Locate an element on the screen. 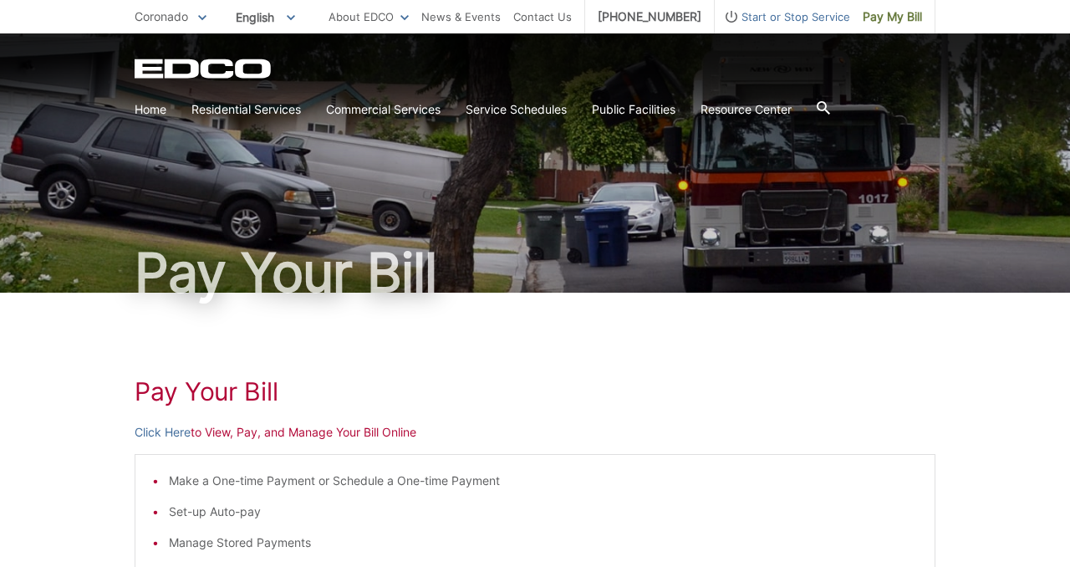 This screenshot has height=567, width=1070. a: Home is located at coordinates (151, 110).